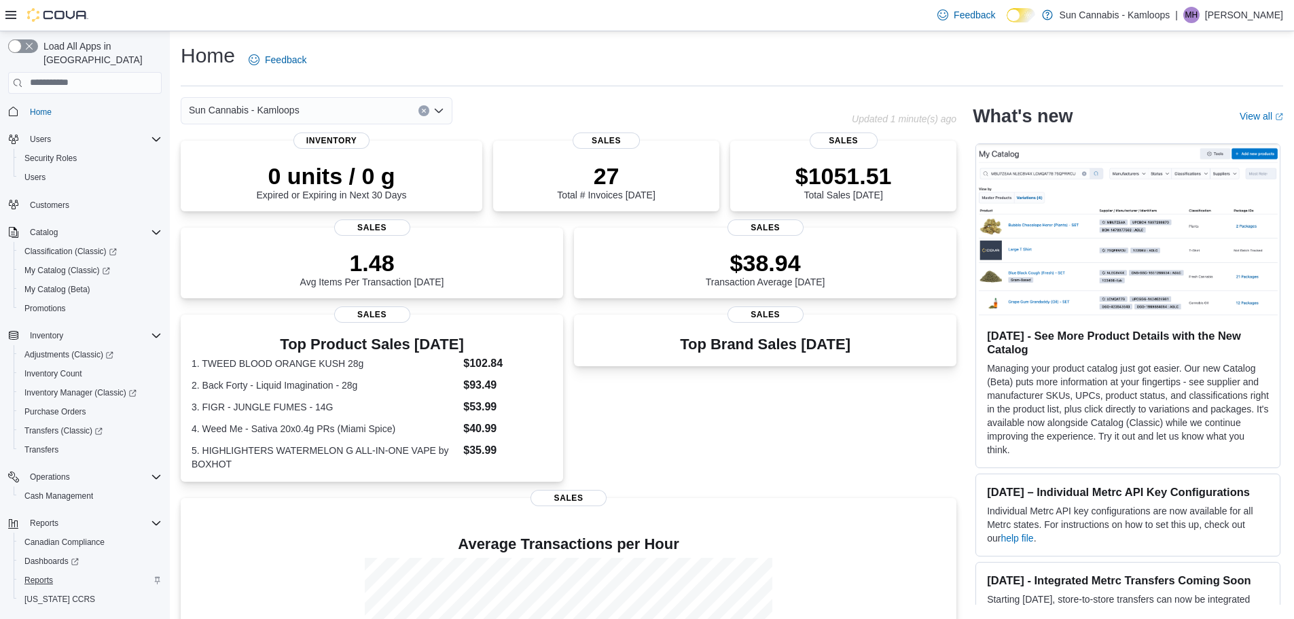  Describe the element at coordinates (508, 450) in the screenshot. I see `dd: $35.99` at that location.